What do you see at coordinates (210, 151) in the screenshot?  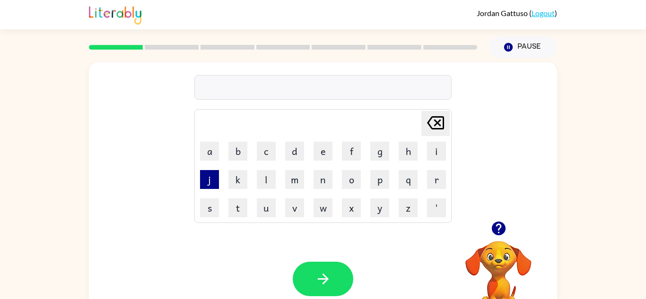 I see `button: a` at bounding box center [210, 151].